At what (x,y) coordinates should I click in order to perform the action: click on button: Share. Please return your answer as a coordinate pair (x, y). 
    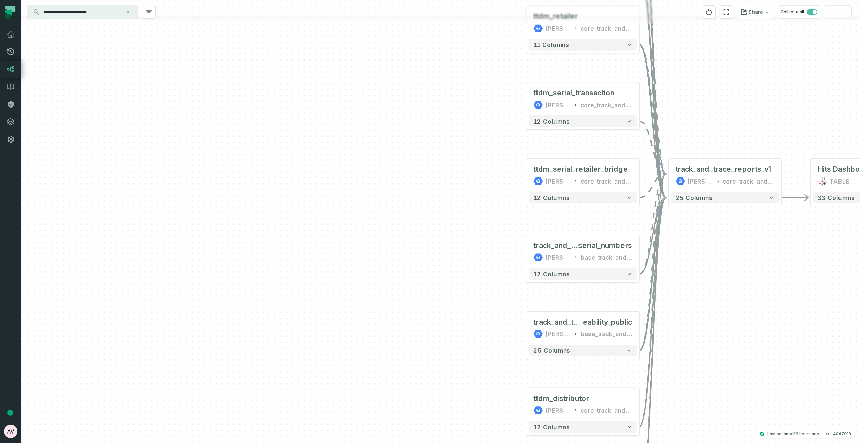
    Looking at the image, I should click on (755, 12).